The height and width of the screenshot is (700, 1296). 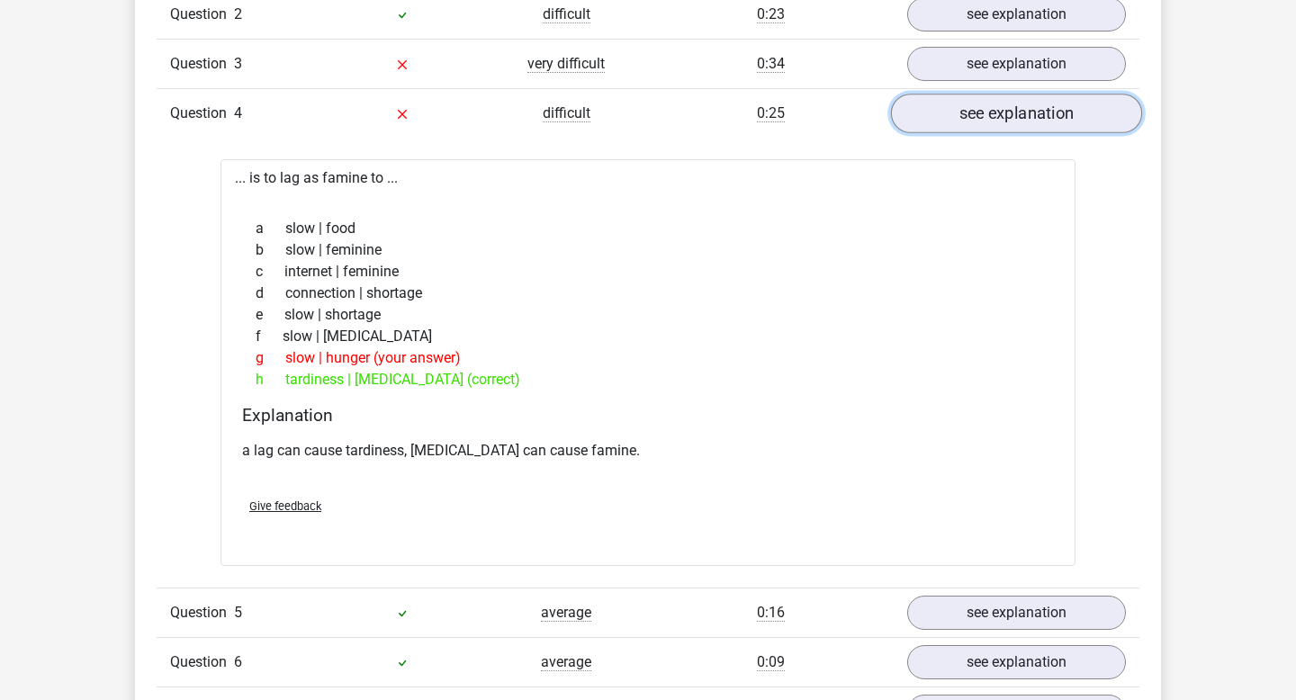 What do you see at coordinates (238, 13) in the screenshot?
I see `span: 2` at bounding box center [238, 13].